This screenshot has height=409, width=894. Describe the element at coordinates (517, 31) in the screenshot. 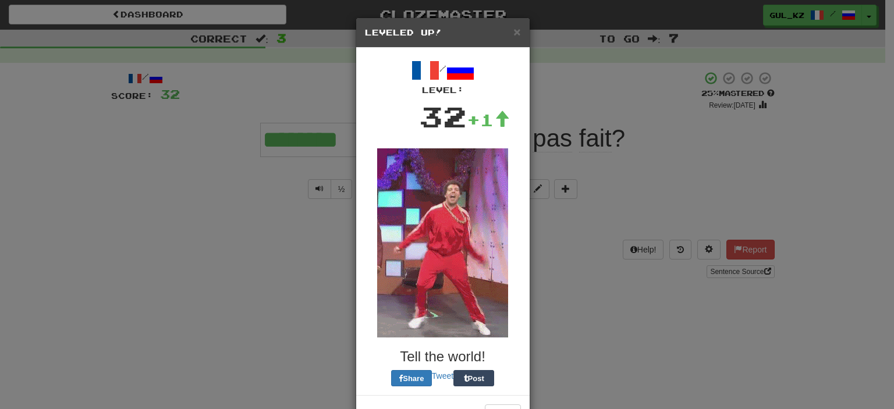

I see `button: Close` at that location.